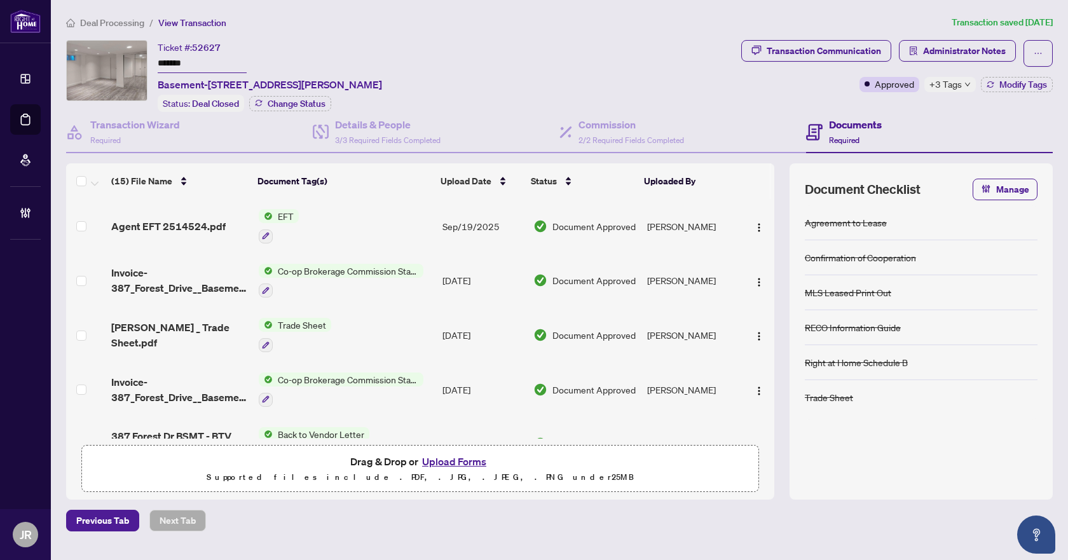  Describe the element at coordinates (688, 181) in the screenshot. I see `th: Uploaded By` at that location.